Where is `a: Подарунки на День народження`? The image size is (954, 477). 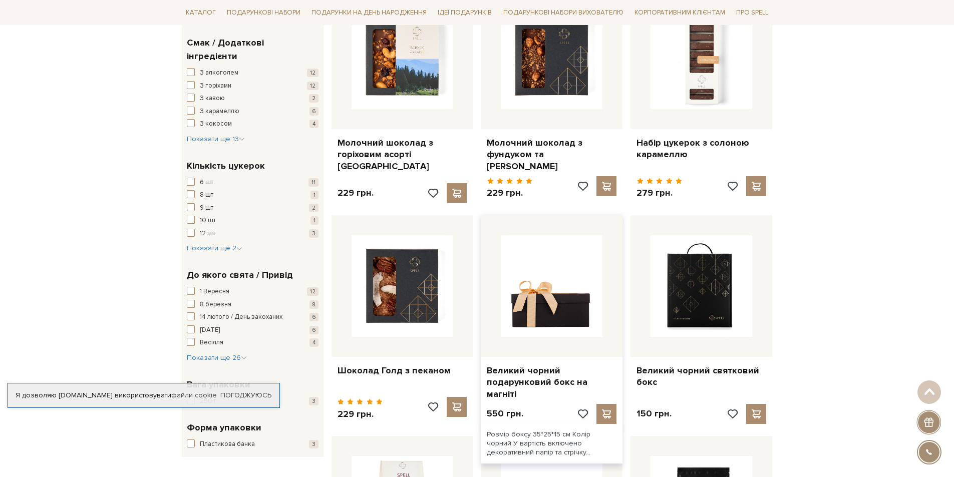 a: Подарунки на День народження is located at coordinates (369, 13).